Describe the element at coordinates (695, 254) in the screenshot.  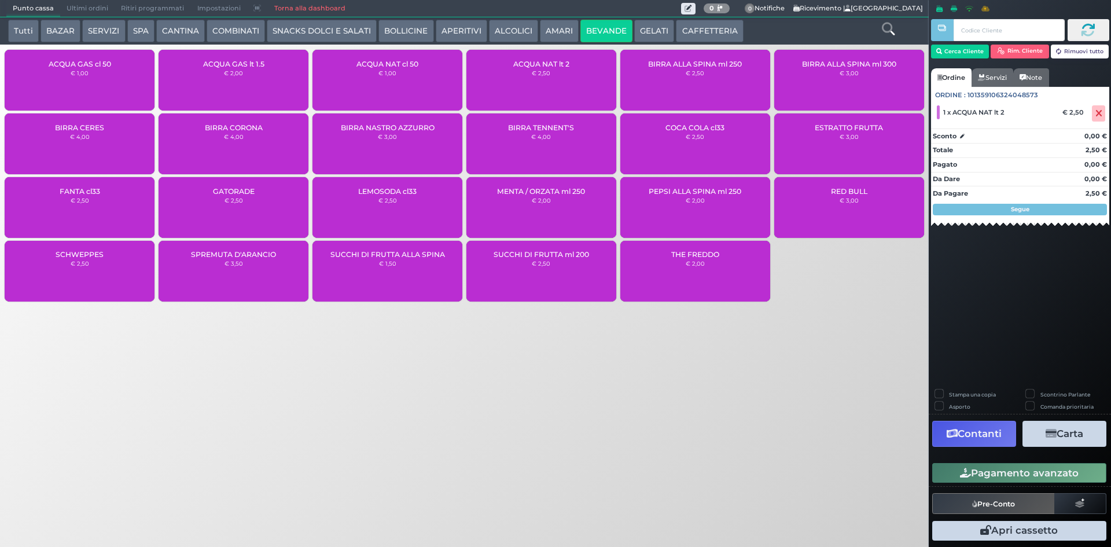
I see `span: THE FREDDO` at that location.